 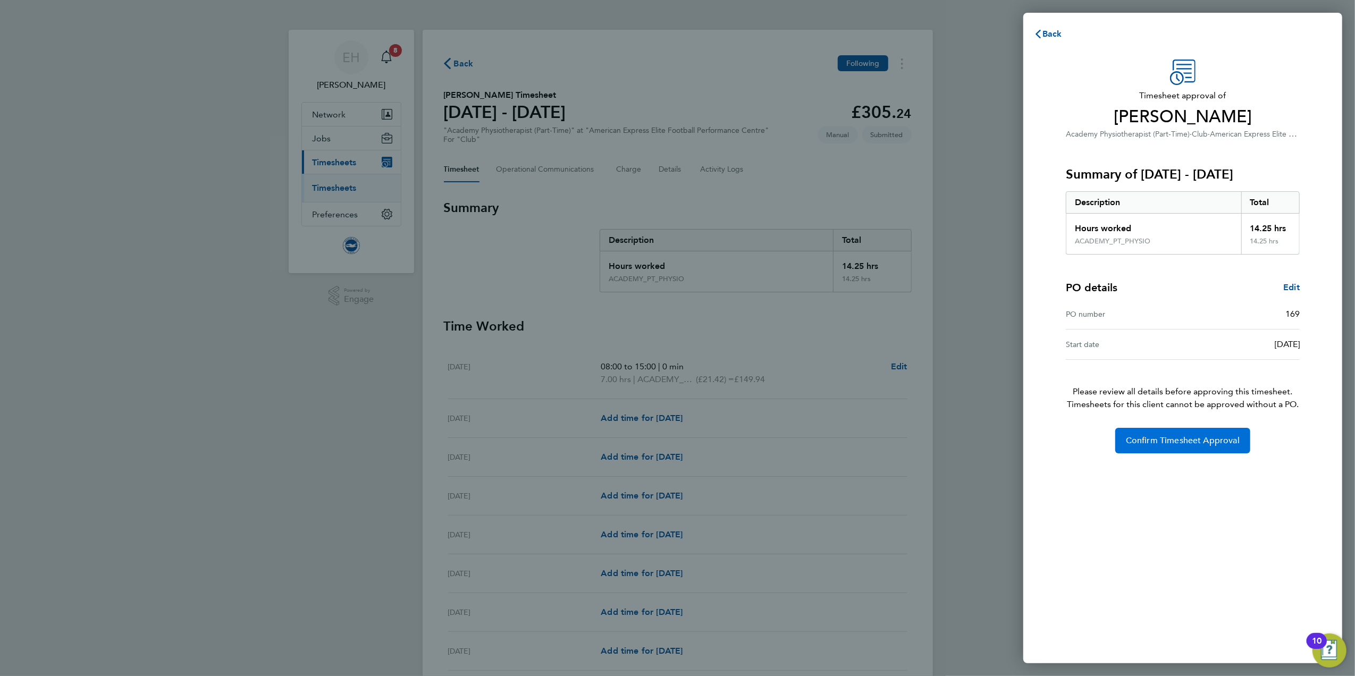 What do you see at coordinates (1154, 203) in the screenshot?
I see `div: Description` at bounding box center [1154, 203].